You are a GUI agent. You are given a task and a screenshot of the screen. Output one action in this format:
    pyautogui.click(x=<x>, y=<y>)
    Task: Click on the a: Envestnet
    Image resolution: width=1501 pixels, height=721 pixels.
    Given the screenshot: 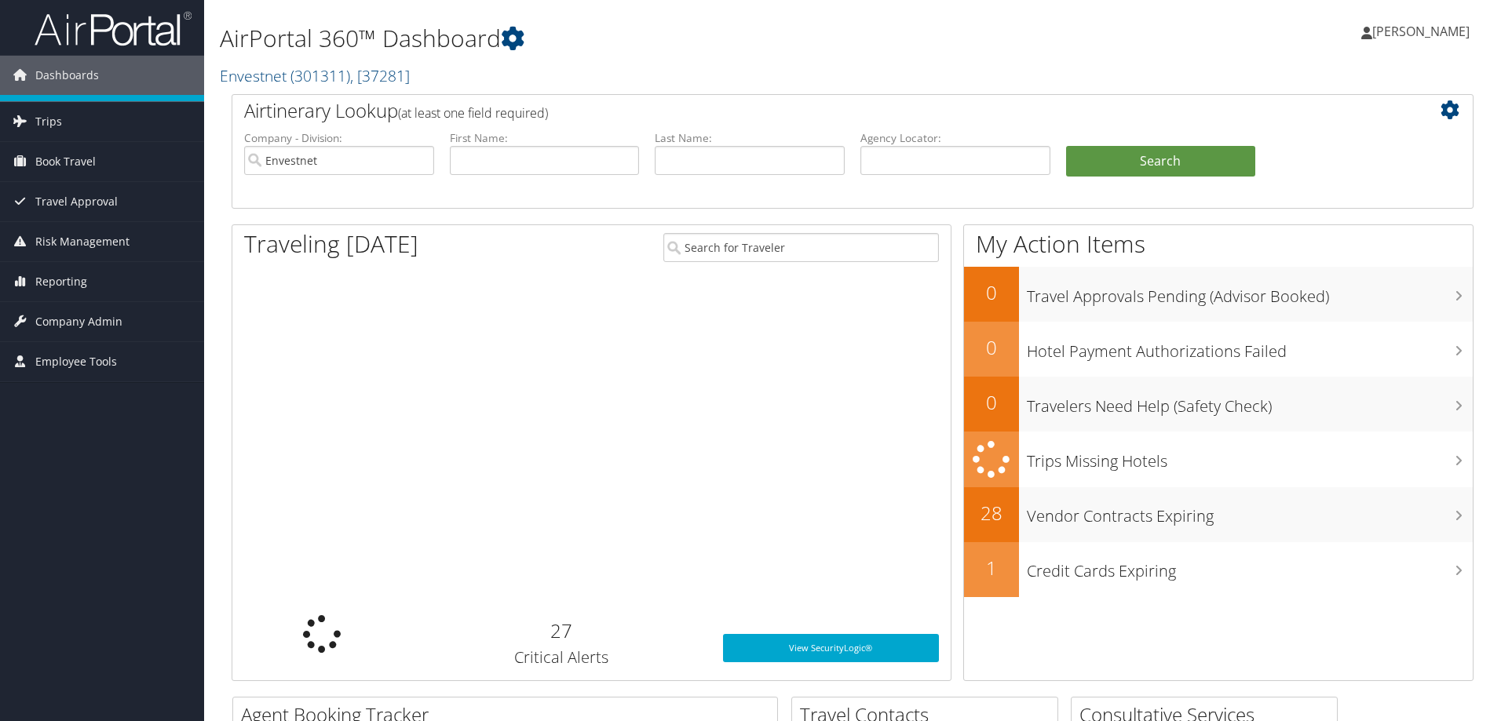 What is the action you would take?
    pyautogui.click(x=315, y=75)
    